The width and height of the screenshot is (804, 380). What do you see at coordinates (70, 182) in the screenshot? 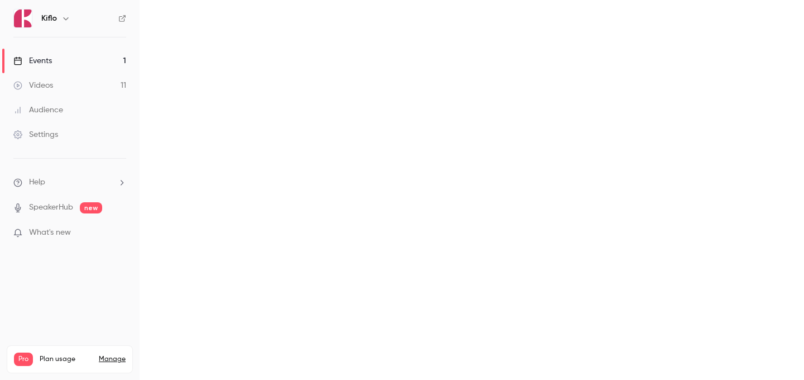
I see `li: help-dropdown-opener` at bounding box center [70, 182].